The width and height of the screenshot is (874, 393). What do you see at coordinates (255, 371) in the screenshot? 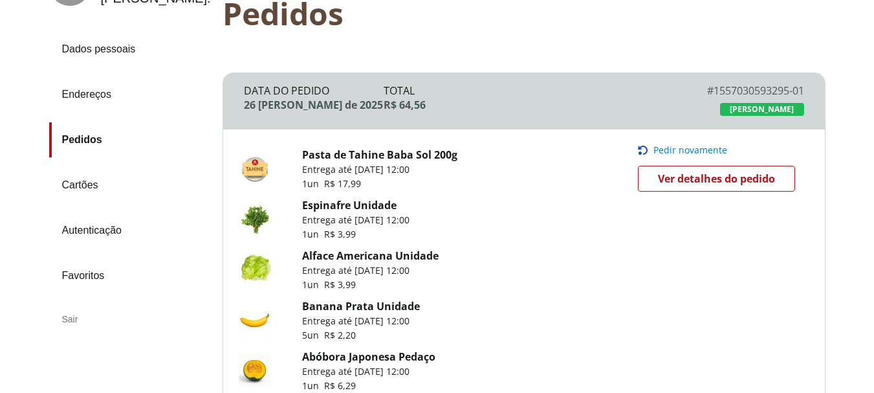
I see `img: Abóbora Japonesa Pedaço` at bounding box center [255, 371].